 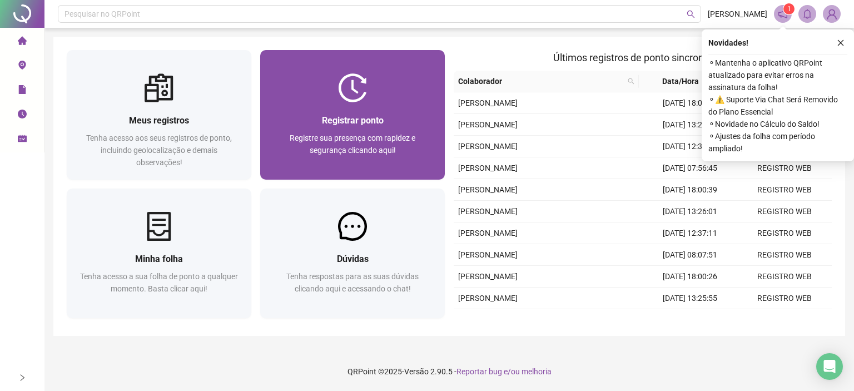 I want to click on span: Colaborador, so click(x=540, y=81).